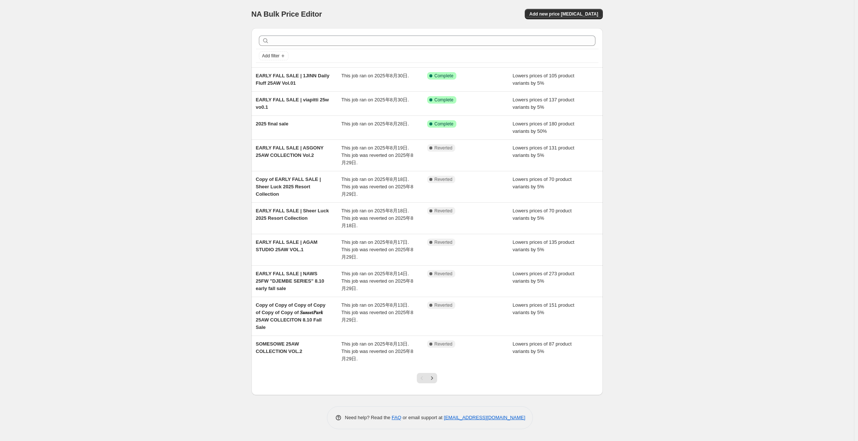  What do you see at coordinates (432, 378) in the screenshot?
I see `button: Next` at bounding box center [432, 378].